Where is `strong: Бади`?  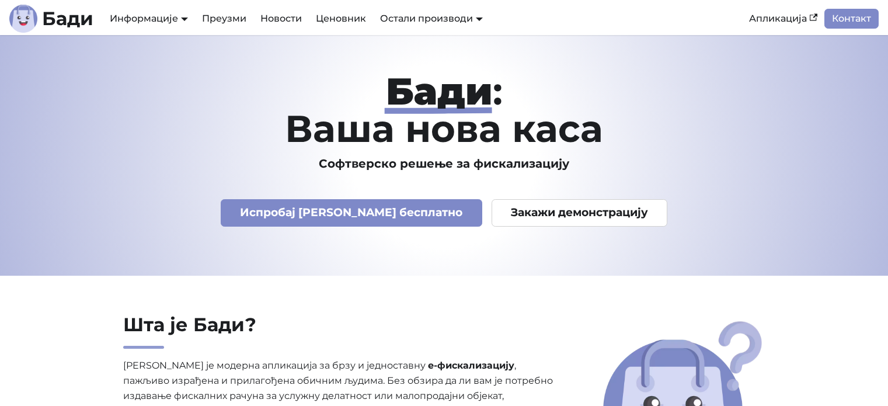 strong: Бади is located at coordinates (439, 91).